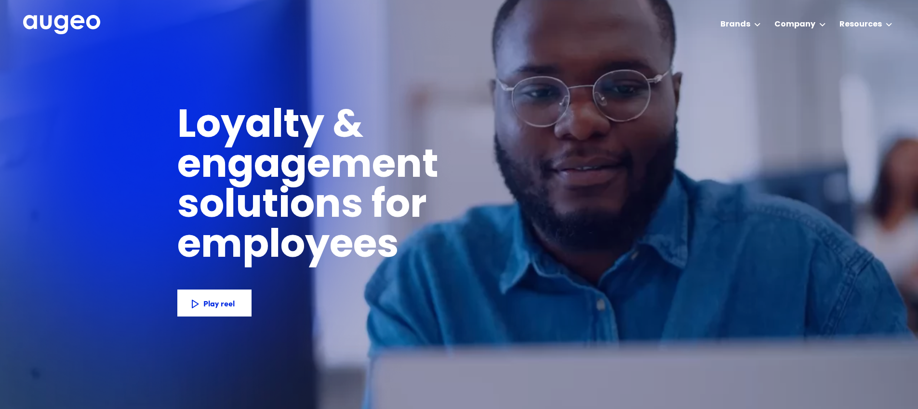 This screenshot has width=918, height=409. I want to click on div: Resources, so click(861, 25).